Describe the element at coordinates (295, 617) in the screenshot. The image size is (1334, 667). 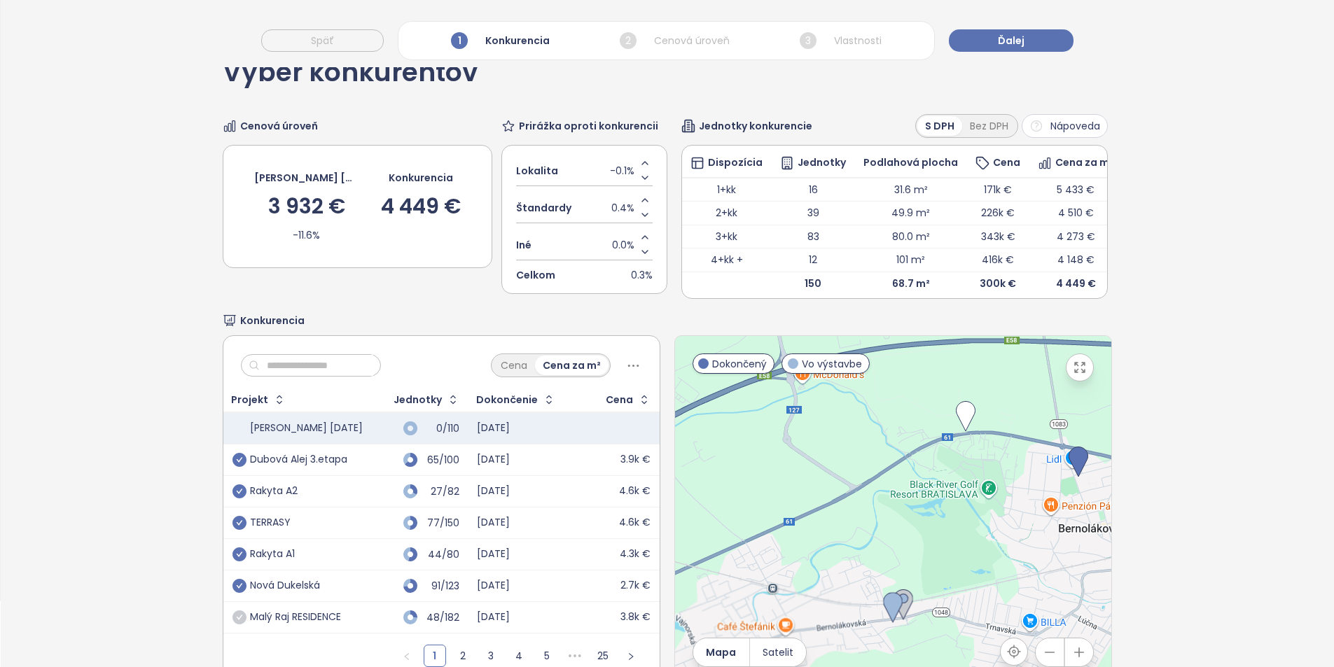
I see `div: Malý Raj RESIDENCE` at that location.